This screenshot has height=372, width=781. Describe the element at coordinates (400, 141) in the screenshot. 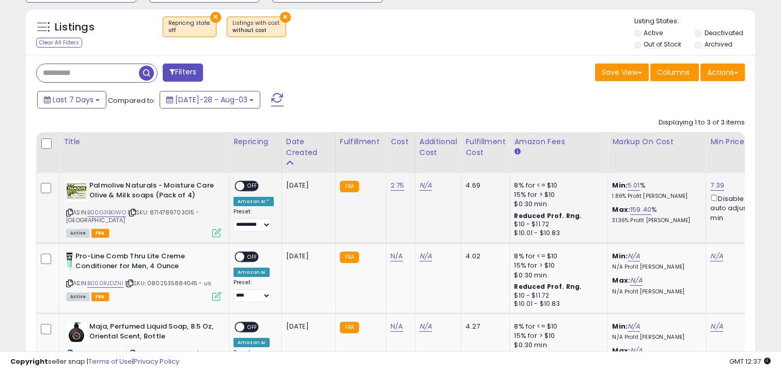

I see `div: Cost` at that location.